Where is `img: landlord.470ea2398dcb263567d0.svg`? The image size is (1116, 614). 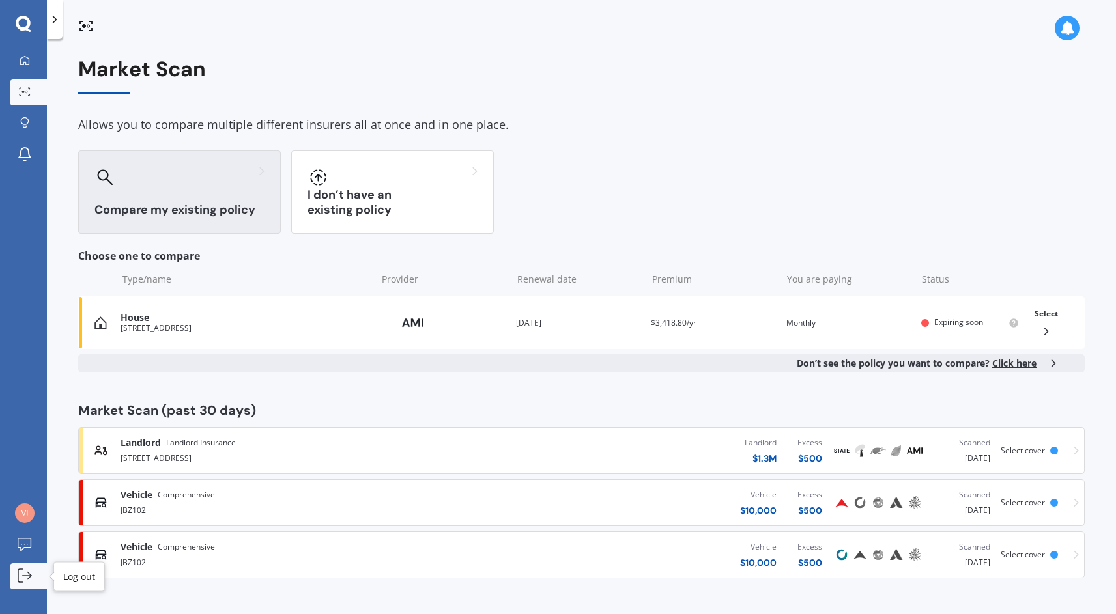
img: landlord.470ea2398dcb263567d0.svg is located at coordinates (101, 451).